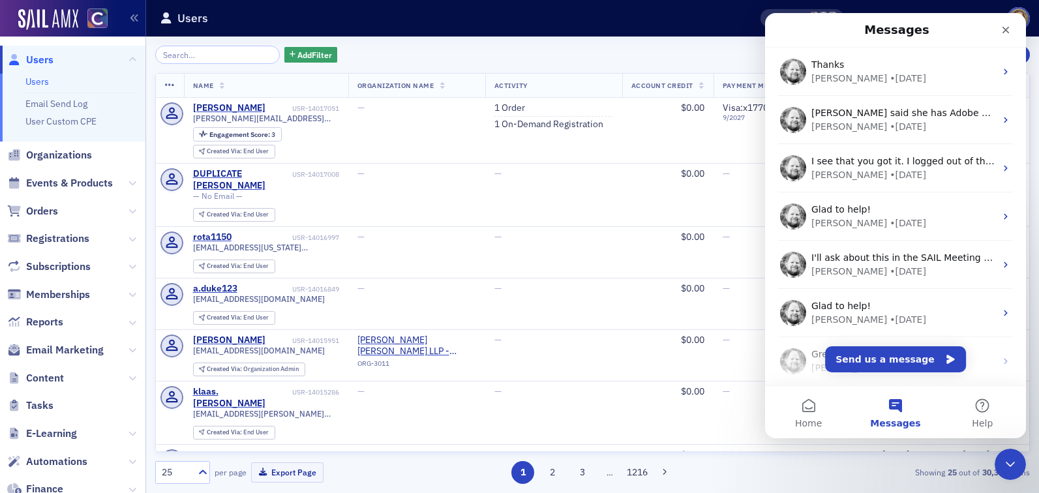 The width and height of the screenshot is (1039, 493). What do you see at coordinates (884, 18) in the screenshot?
I see `div: Support` at bounding box center [884, 18].